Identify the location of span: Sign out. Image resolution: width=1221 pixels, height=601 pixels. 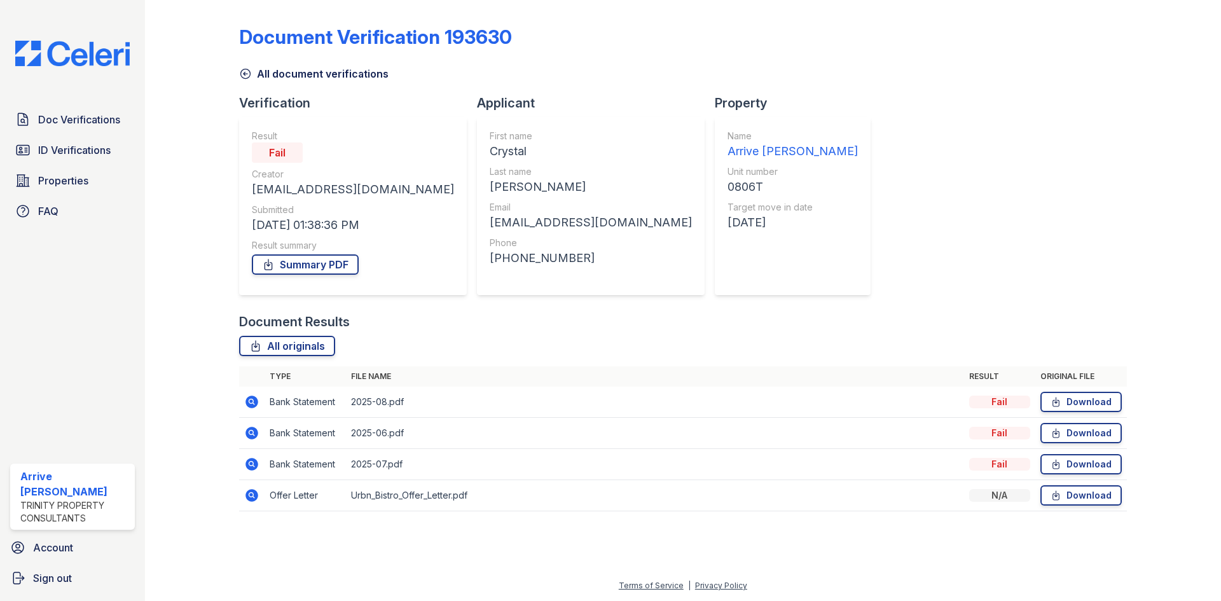
(52, 578).